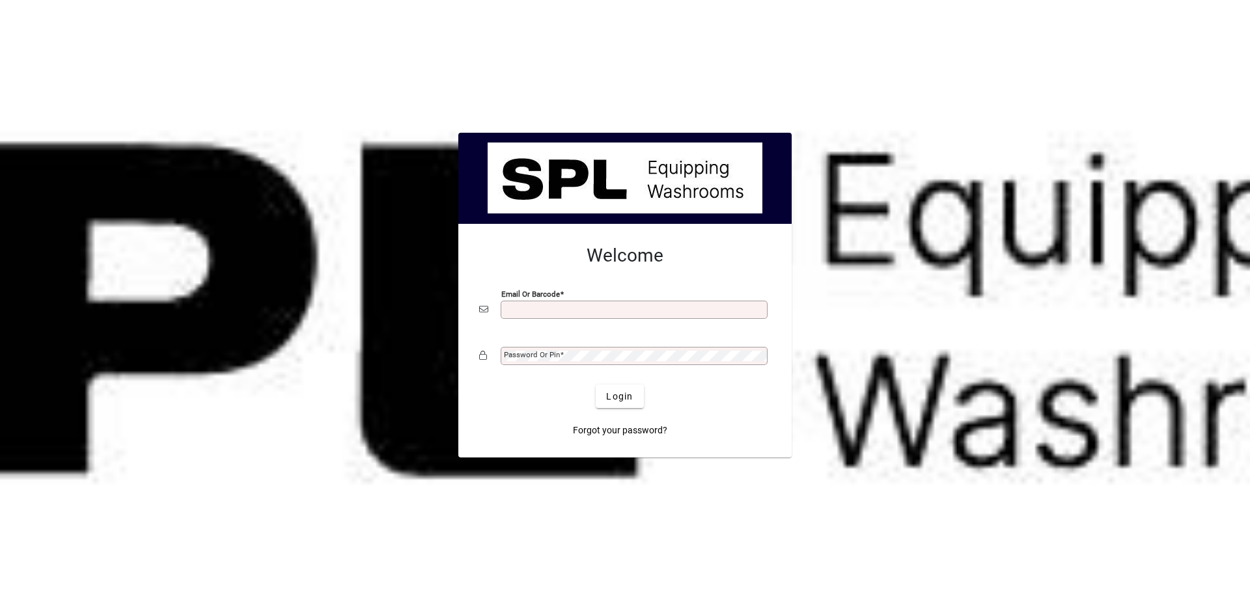  What do you see at coordinates (620, 430) in the screenshot?
I see `span: Forgot your password?` at bounding box center [620, 430].